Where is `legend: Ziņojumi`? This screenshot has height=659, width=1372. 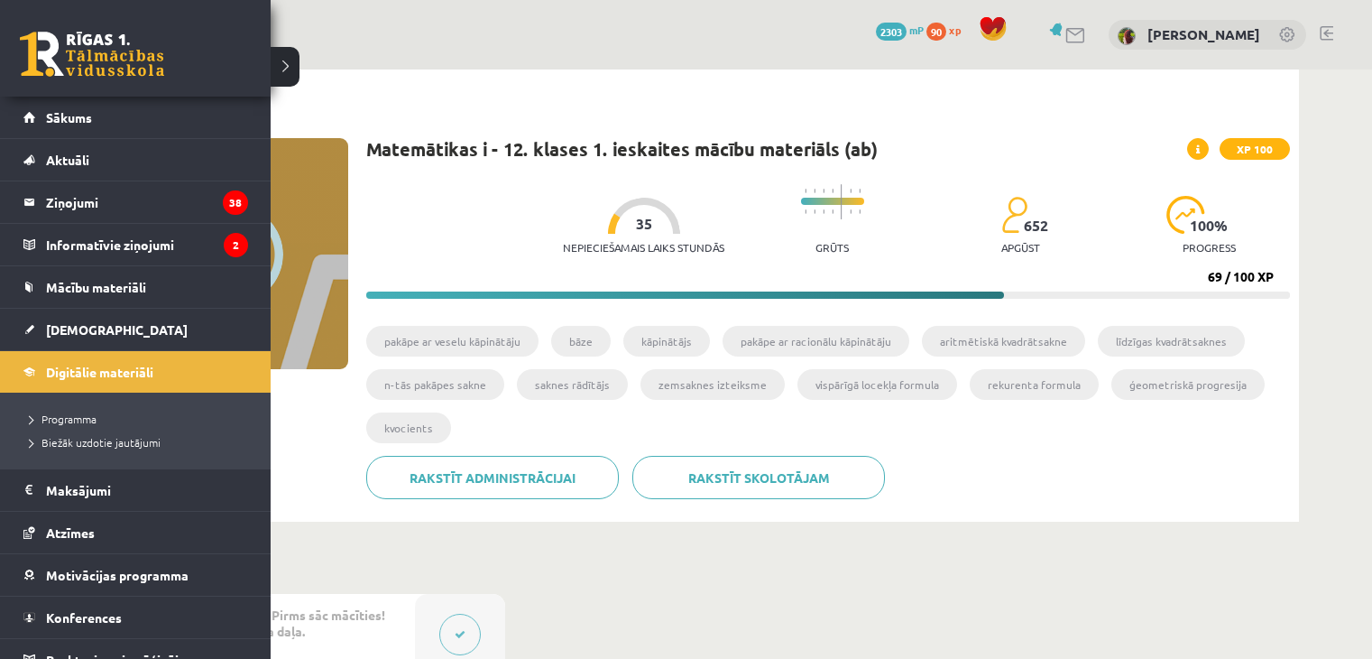 legend: Ziņojumi is located at coordinates (147, 202).